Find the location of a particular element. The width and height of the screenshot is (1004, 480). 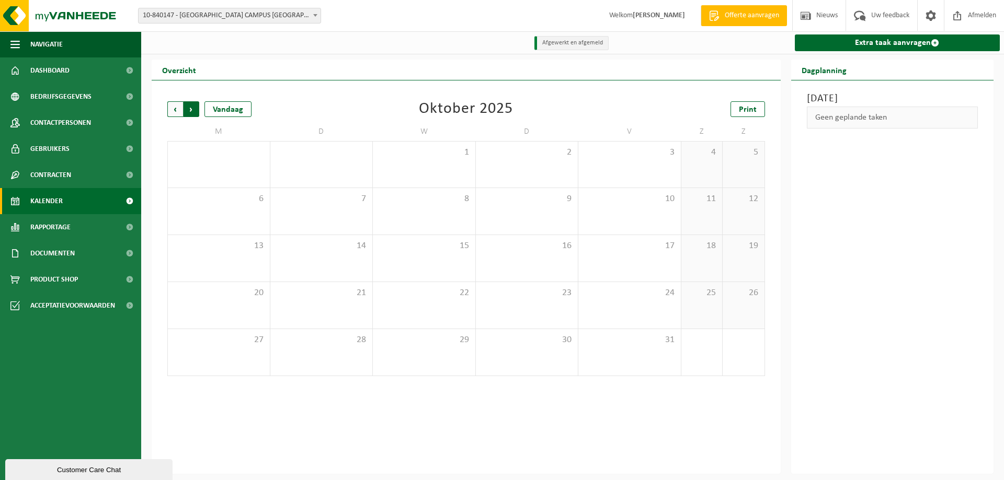

span: 11 is located at coordinates (701, 199).